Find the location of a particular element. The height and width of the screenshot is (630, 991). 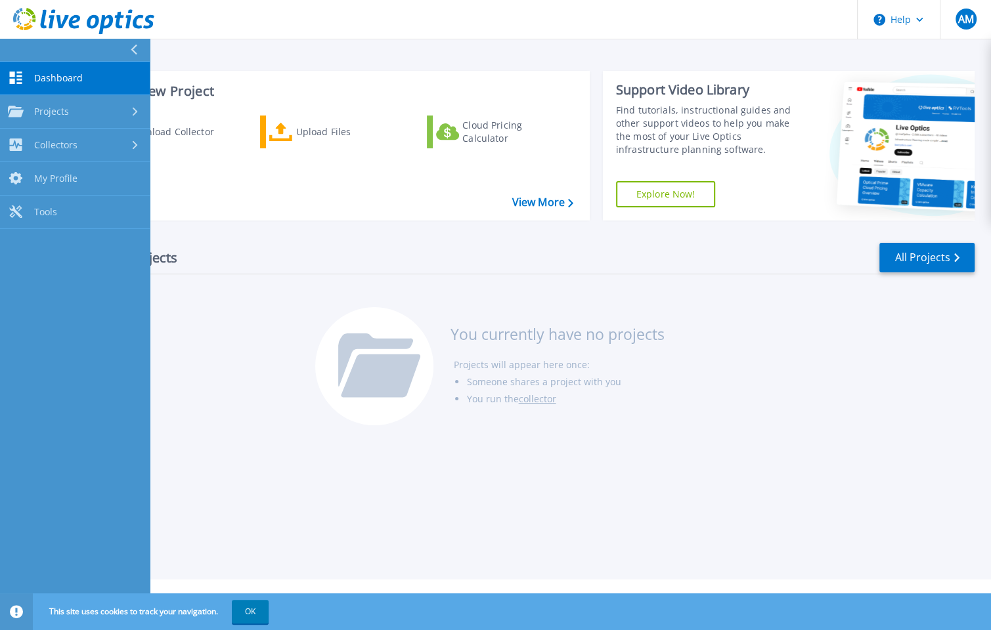

div: Find tutorials, instructional guides and other support videos to help you make the most of your L... is located at coordinates (709, 130).